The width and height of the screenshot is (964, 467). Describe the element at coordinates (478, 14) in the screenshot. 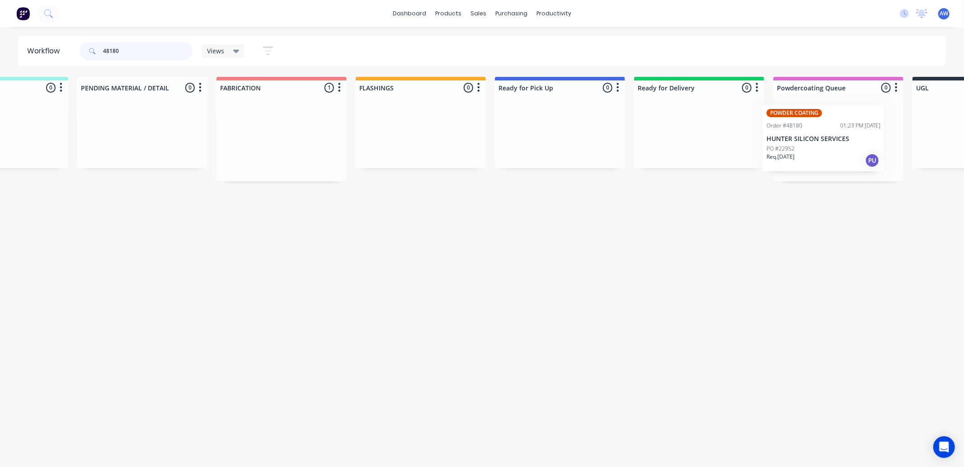

I see `div: sales` at that location.